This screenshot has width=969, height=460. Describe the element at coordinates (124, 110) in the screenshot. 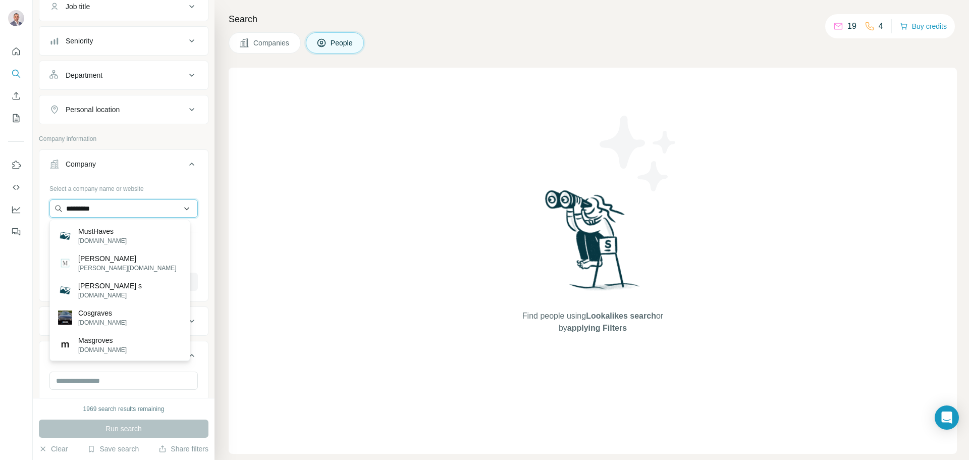

I see `button: Personal location` at that location.